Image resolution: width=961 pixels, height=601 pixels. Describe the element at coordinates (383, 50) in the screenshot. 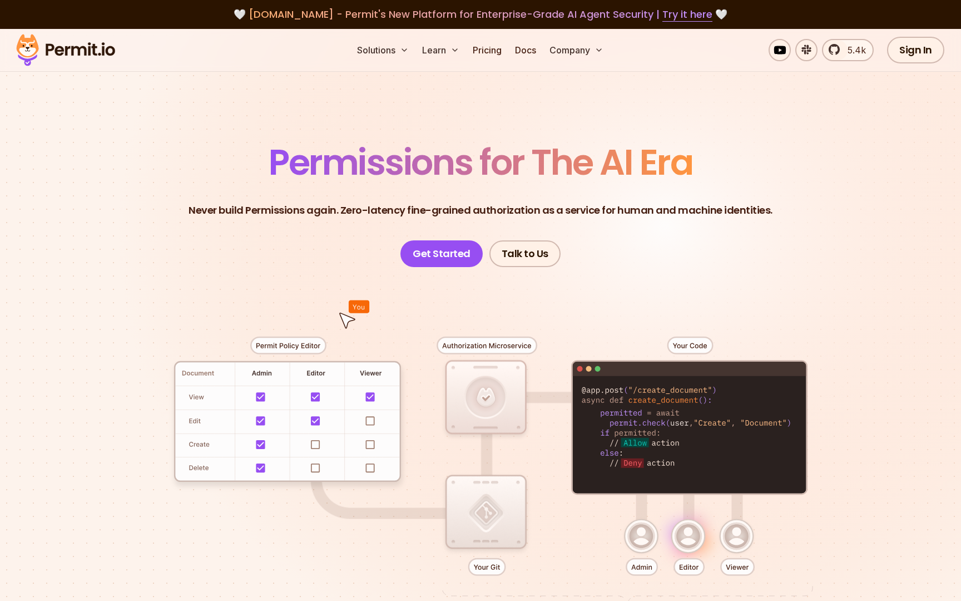

I see `button: Solutions` at that location.